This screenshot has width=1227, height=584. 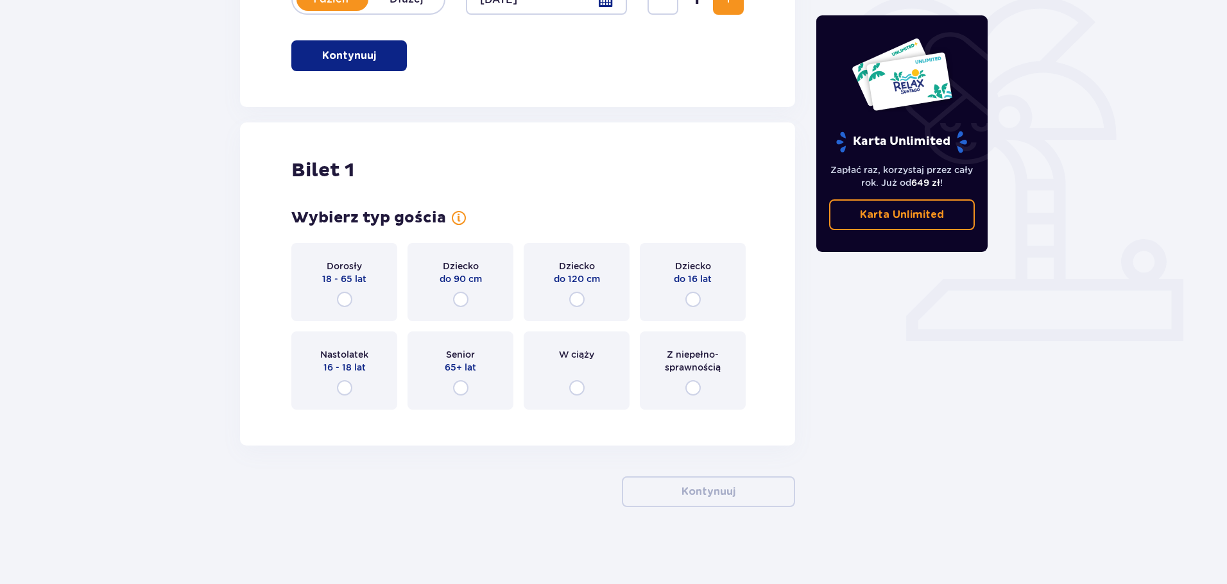 I want to click on span: Senior, so click(x=460, y=355).